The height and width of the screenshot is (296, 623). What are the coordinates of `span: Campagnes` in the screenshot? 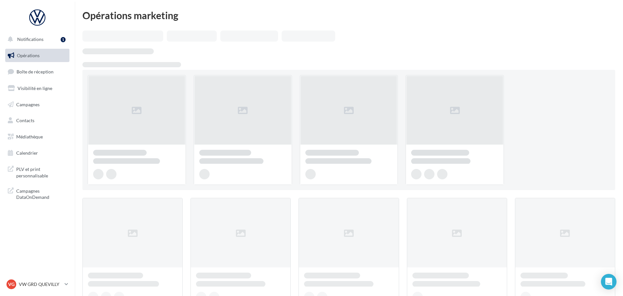 It's located at (28, 104).